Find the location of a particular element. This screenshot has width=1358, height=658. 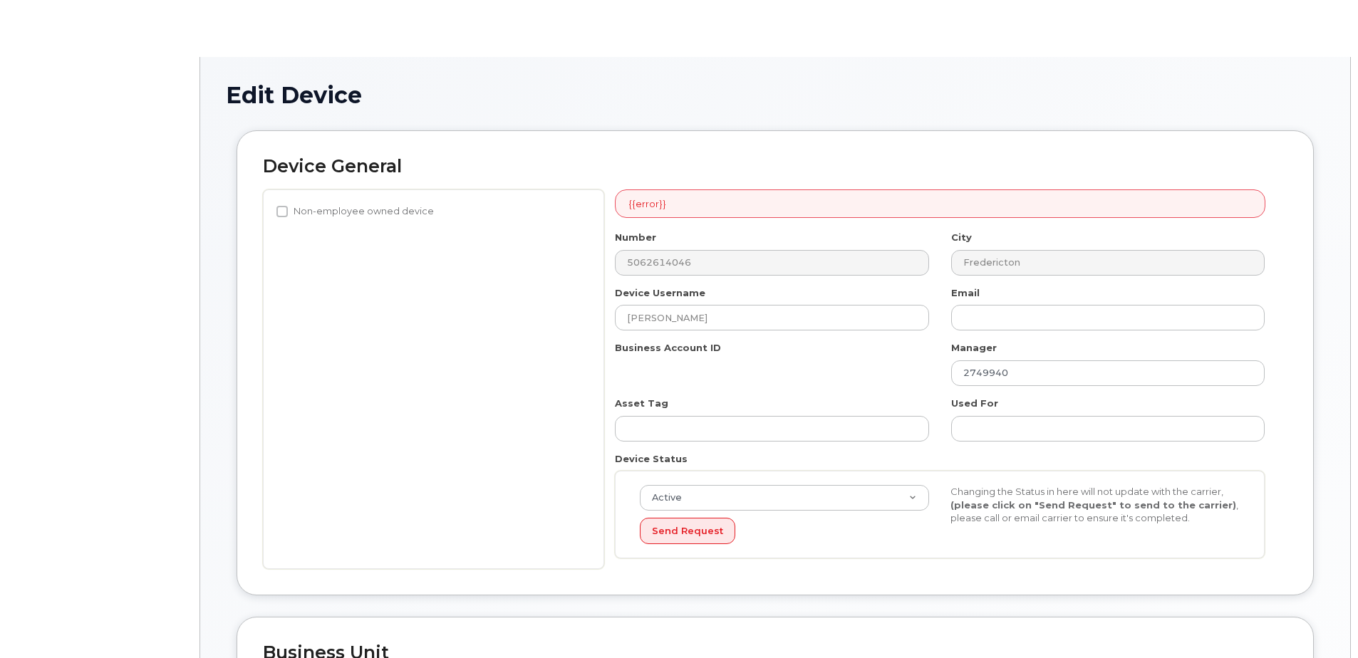

label: Non-employee owned device is located at coordinates (355, 212).